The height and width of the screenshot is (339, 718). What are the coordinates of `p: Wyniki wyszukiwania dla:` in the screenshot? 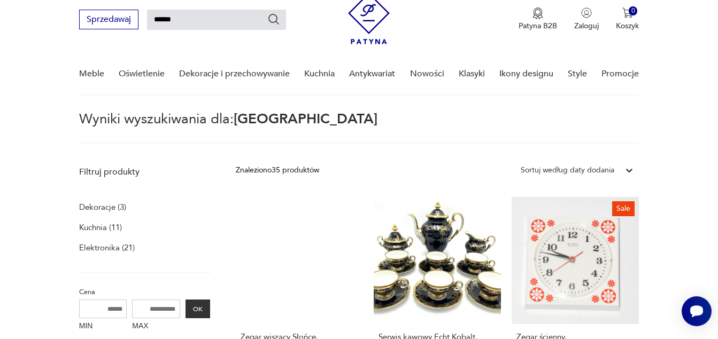 It's located at (359, 128).